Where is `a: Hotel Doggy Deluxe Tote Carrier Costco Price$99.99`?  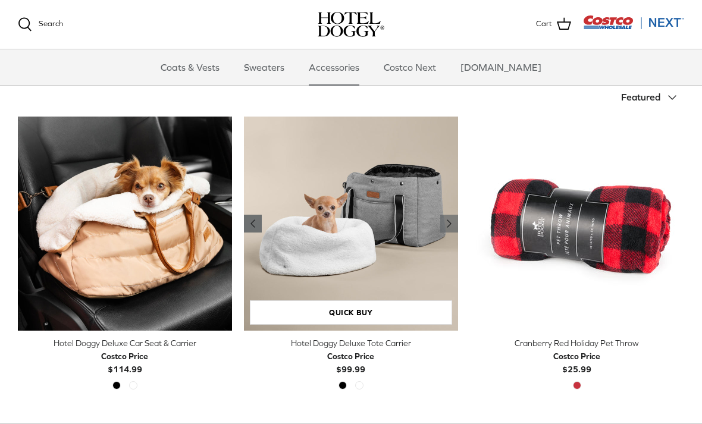 a: Hotel Doggy Deluxe Tote Carrier Costco Price$99.99 is located at coordinates (351, 356).